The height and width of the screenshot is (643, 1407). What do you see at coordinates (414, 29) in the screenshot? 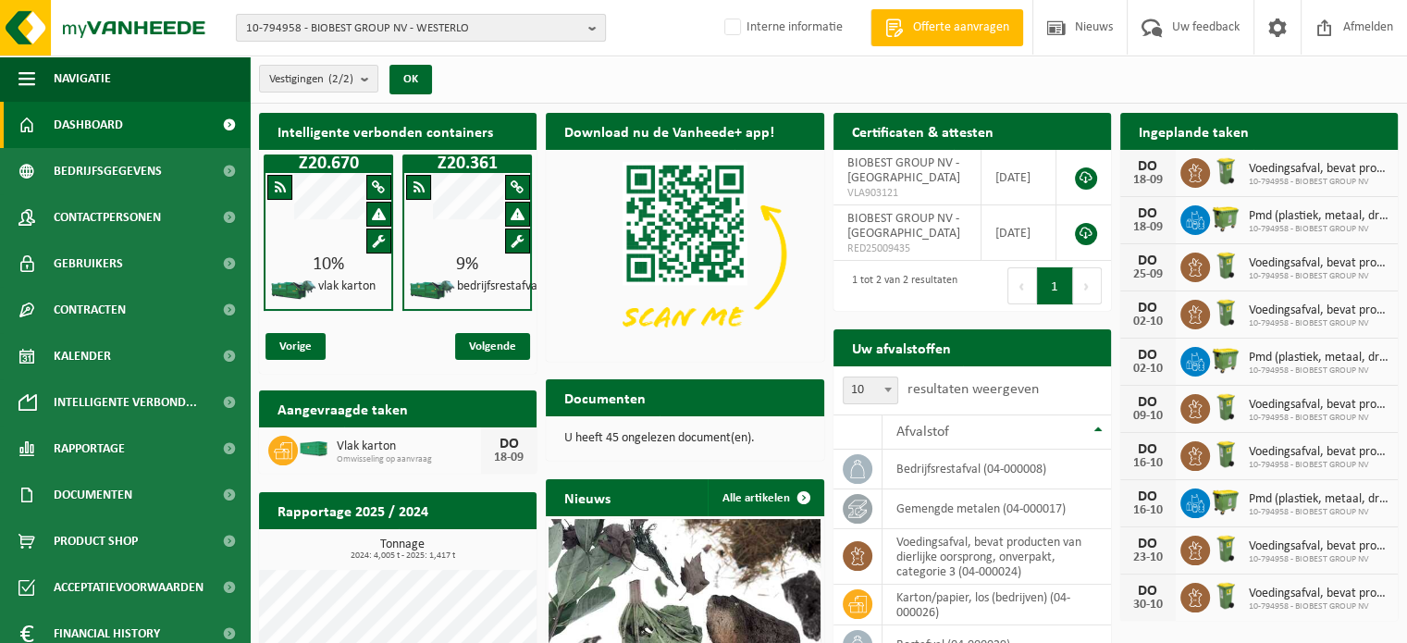
I see `span: 10-794958 - BIOBEST GROUP NV - WESTERLO` at bounding box center [414, 29].